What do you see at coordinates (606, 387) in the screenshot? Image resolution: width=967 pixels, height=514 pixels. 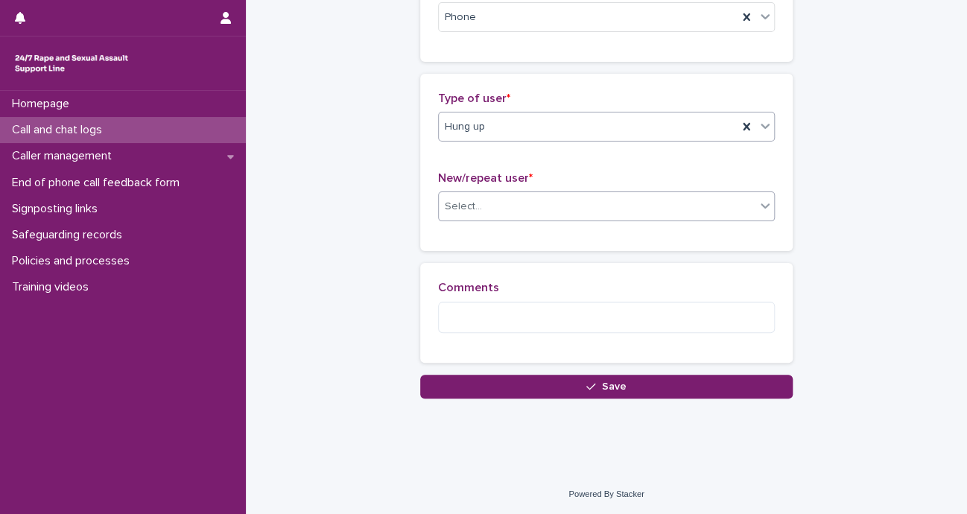 I see `button: Save` at bounding box center [606, 387].